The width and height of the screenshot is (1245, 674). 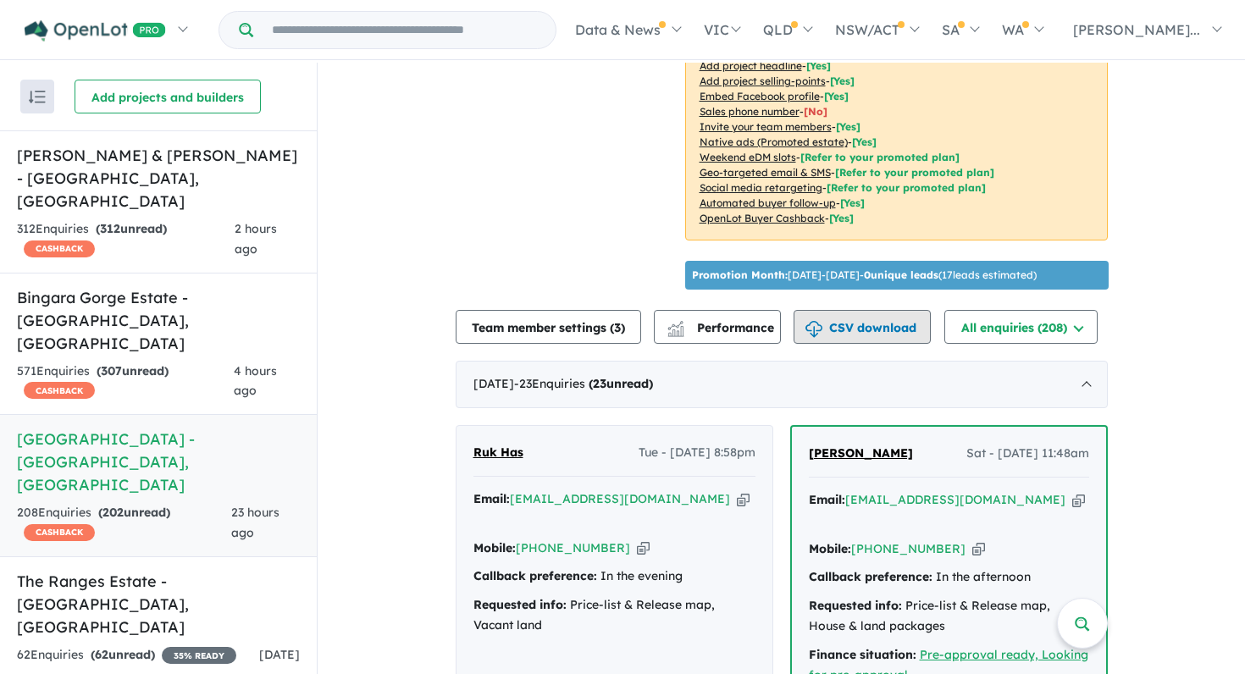 What do you see at coordinates (773, 141) in the screenshot?
I see `u: Native ads (Promoted estate)` at bounding box center [773, 141].